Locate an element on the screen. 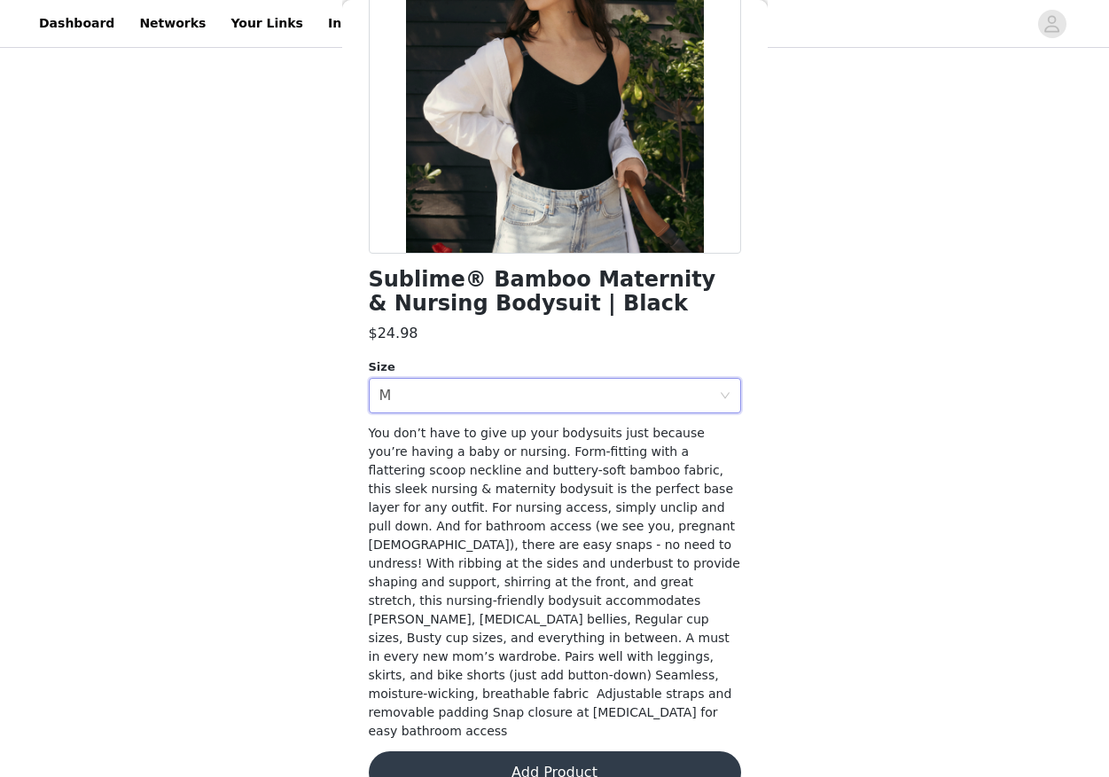 The height and width of the screenshot is (777, 1109). a: Your Links is located at coordinates (267, 23).